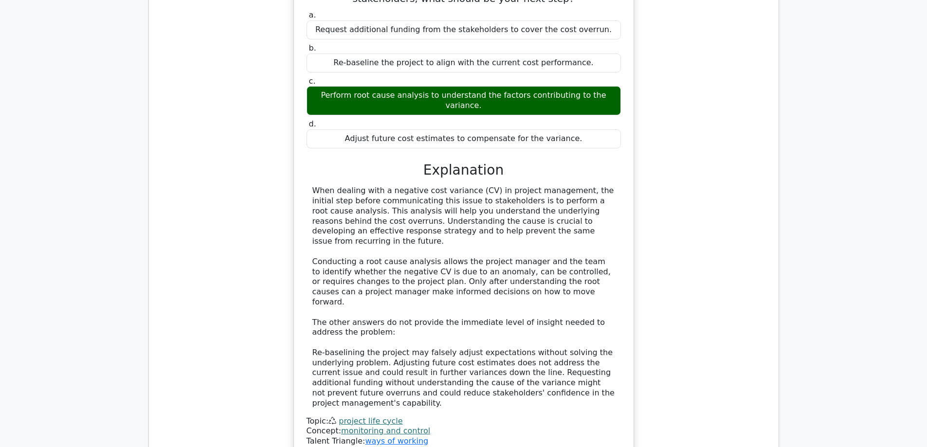 Image resolution: width=927 pixels, height=447 pixels. I want to click on a: monitoring and control, so click(386, 431).